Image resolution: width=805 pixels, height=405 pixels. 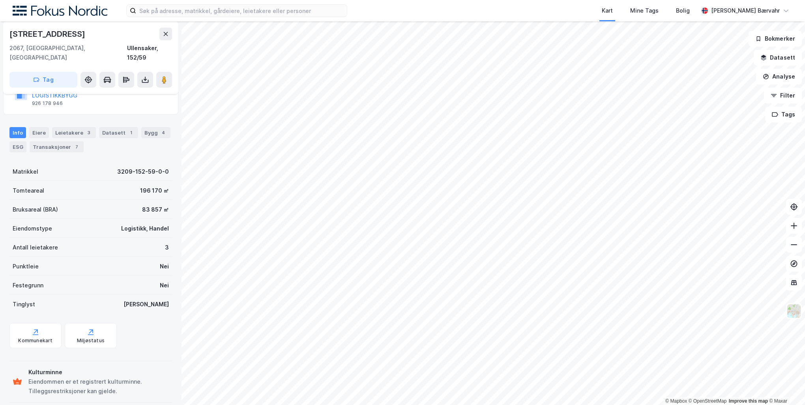 I want to click on div: Leietakere, so click(x=74, y=133).